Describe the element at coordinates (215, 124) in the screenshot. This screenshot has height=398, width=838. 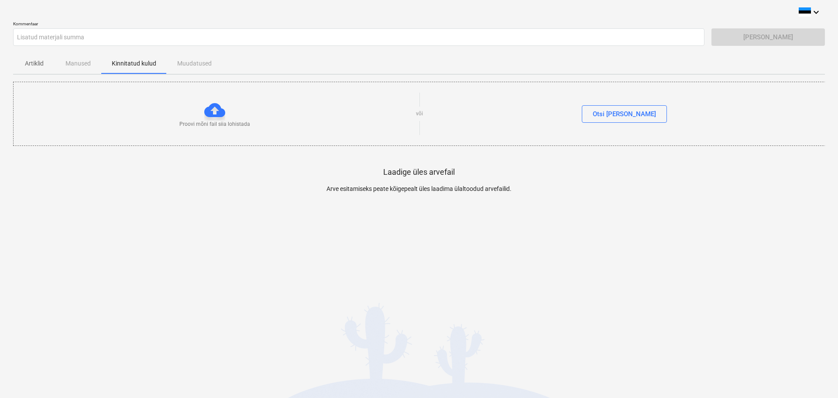
I see `p: Proovi mõni fail siia lohistada` at that location.